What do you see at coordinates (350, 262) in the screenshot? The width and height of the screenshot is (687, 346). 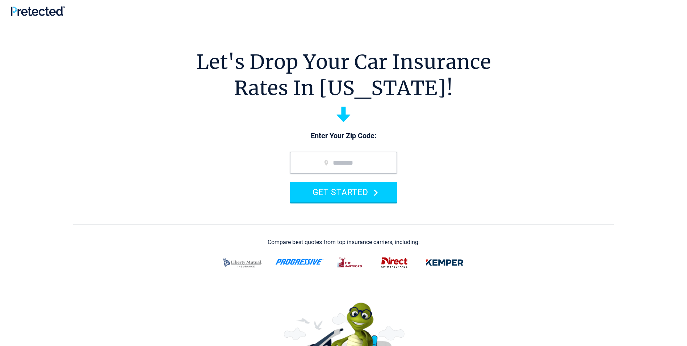 I see `img: thehartford` at bounding box center [350, 262].